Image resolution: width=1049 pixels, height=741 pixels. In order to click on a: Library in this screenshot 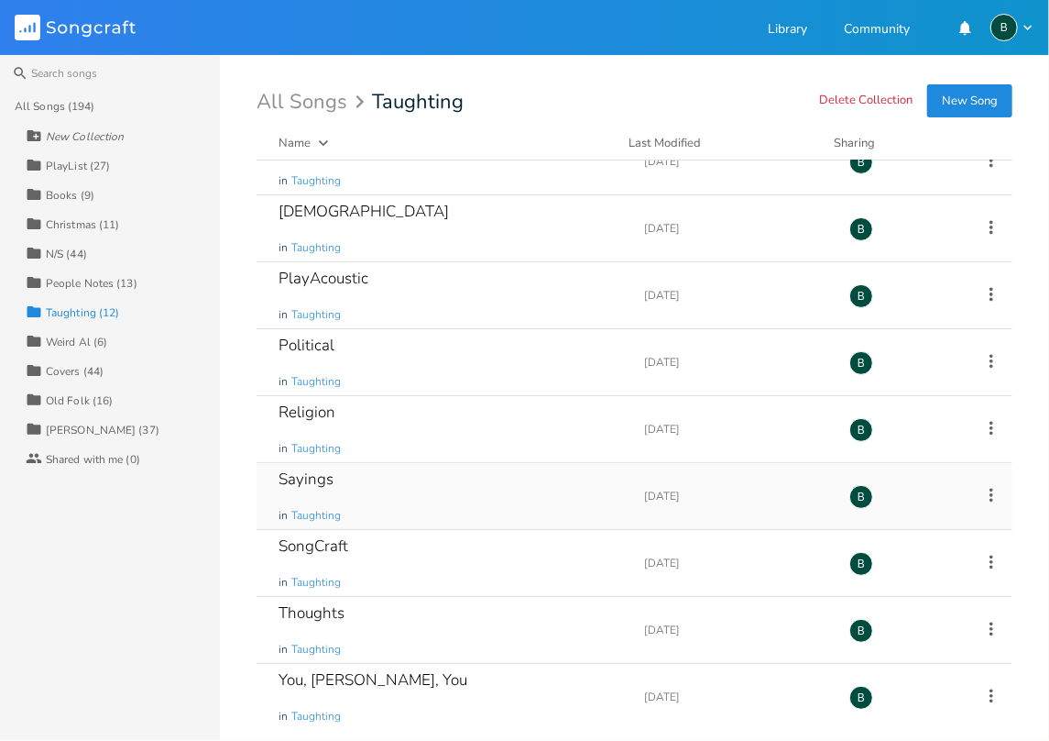, I will do `click(787, 30)`.